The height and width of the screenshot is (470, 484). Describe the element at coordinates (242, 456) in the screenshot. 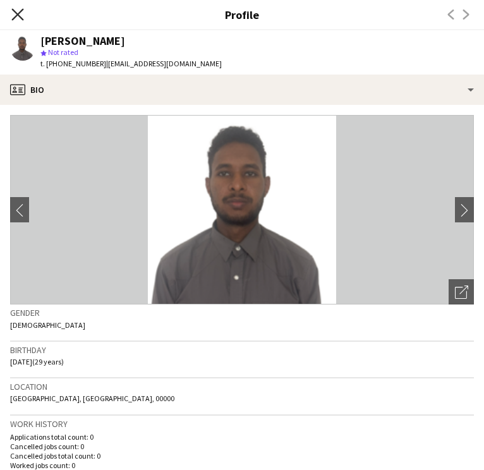

I see `p: Cancelled jobs total count: 0` at that location.